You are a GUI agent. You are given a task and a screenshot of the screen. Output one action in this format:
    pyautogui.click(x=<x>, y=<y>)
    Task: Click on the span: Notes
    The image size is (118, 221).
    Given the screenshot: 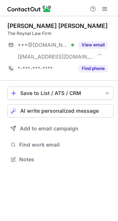 What is the action you would take?
    pyautogui.click(x=65, y=160)
    